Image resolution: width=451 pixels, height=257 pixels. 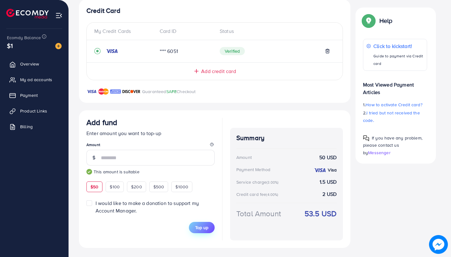 What do you see at coordinates (202, 228) in the screenshot?
I see `span: Top up` at bounding box center [202, 228].